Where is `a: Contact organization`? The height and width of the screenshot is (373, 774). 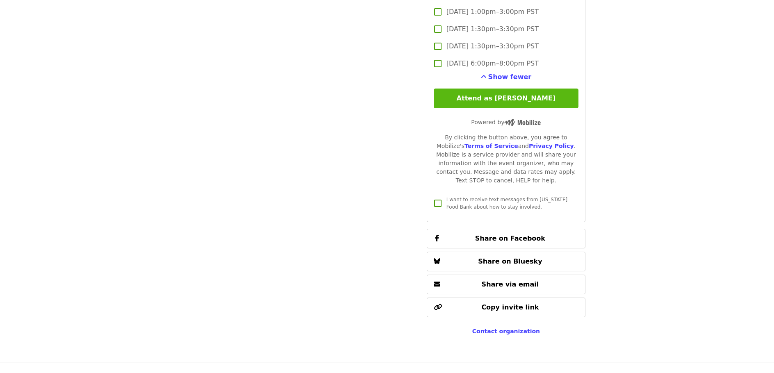
a: Contact organization is located at coordinates (506, 331).